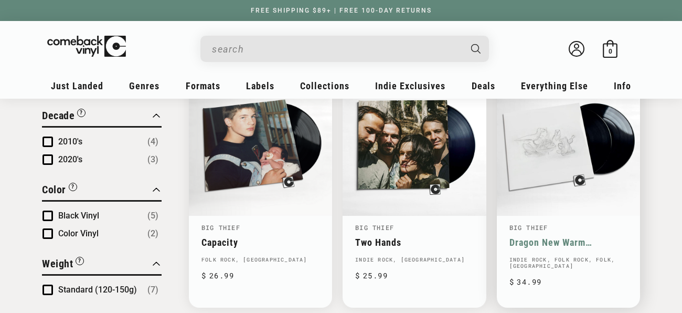 The image size is (682, 313). I want to click on span: 0, so click(610, 51).